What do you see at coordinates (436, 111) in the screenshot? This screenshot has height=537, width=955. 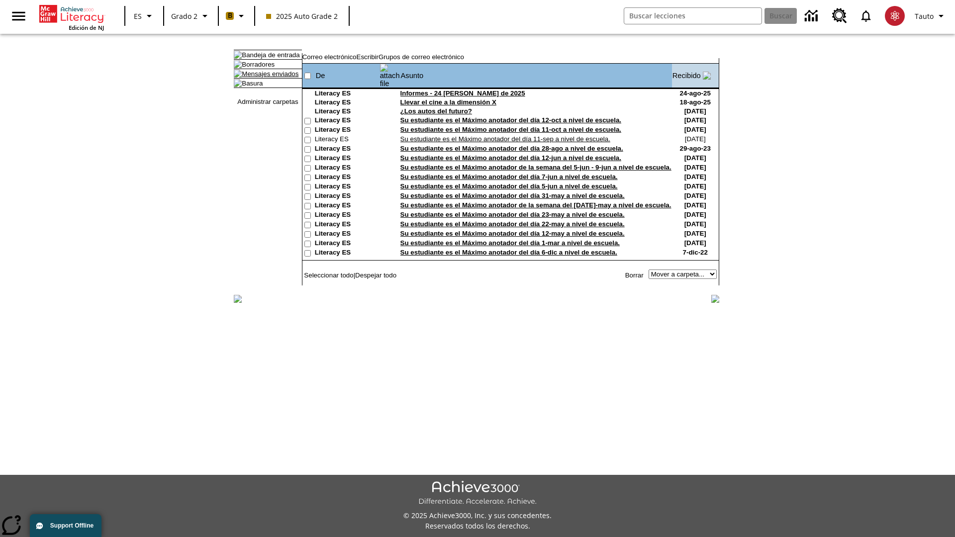 I see `a: ¿Los autos del futuro?` at bounding box center [436, 111].